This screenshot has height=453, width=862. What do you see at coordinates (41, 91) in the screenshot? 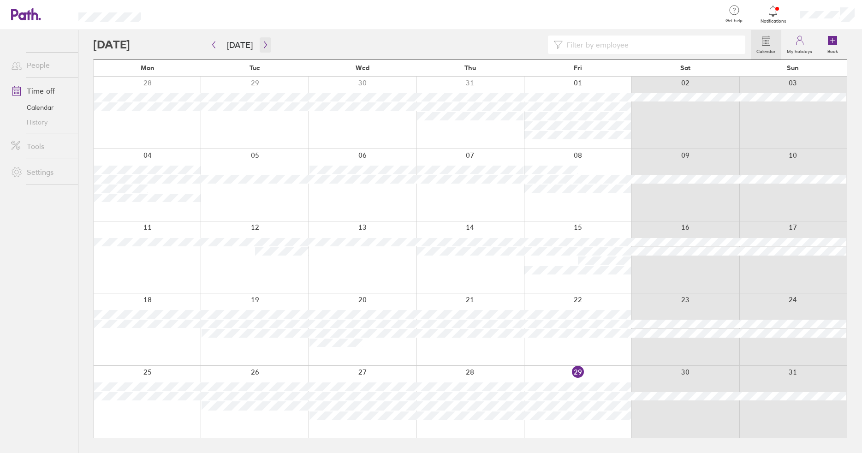
I see `a: Time off` at bounding box center [41, 91].